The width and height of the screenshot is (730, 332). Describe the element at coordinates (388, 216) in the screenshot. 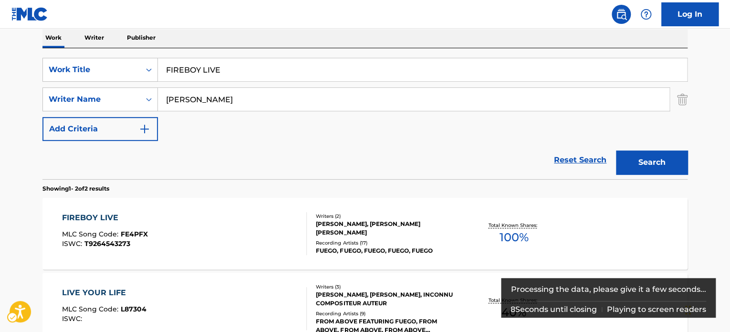

I see `div: Writers ( 2 )` at that location.